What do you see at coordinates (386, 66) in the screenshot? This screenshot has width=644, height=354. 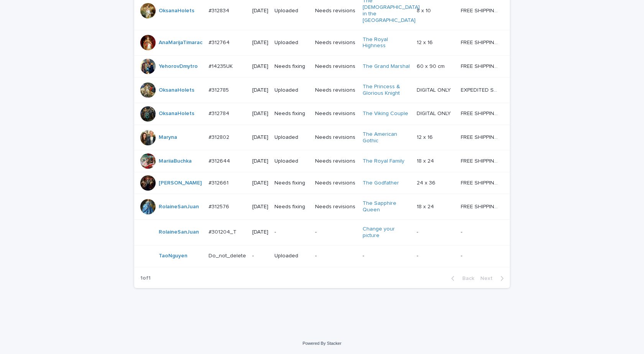 I see `a: The Grand Marshal` at bounding box center [386, 66].